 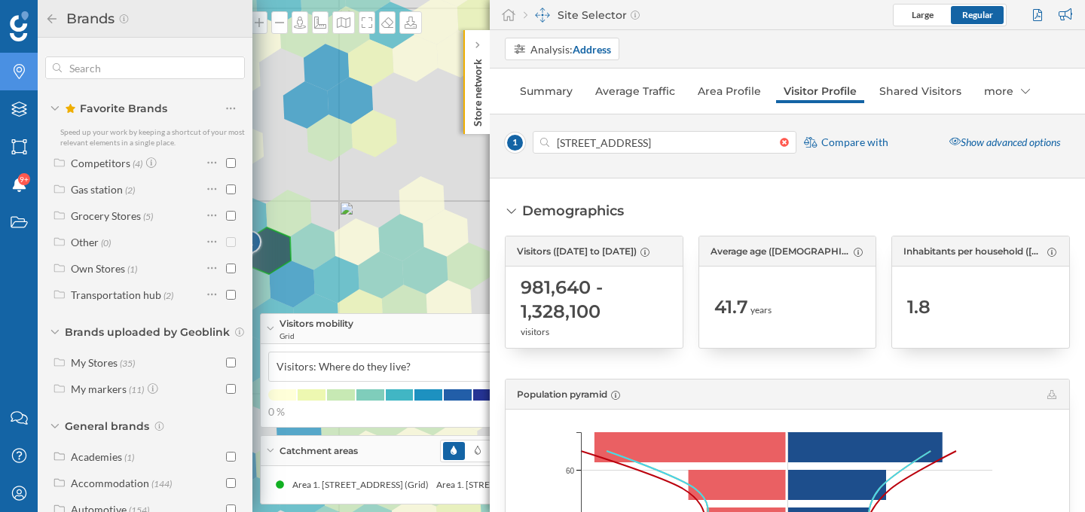 I want to click on span: General brands, so click(x=107, y=426).